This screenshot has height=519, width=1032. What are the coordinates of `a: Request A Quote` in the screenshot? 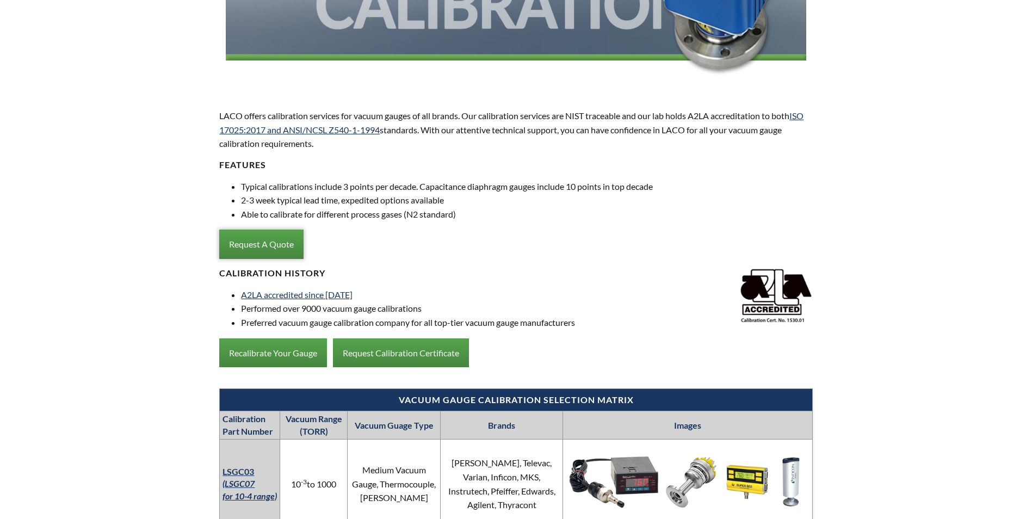 It's located at (261, 244).